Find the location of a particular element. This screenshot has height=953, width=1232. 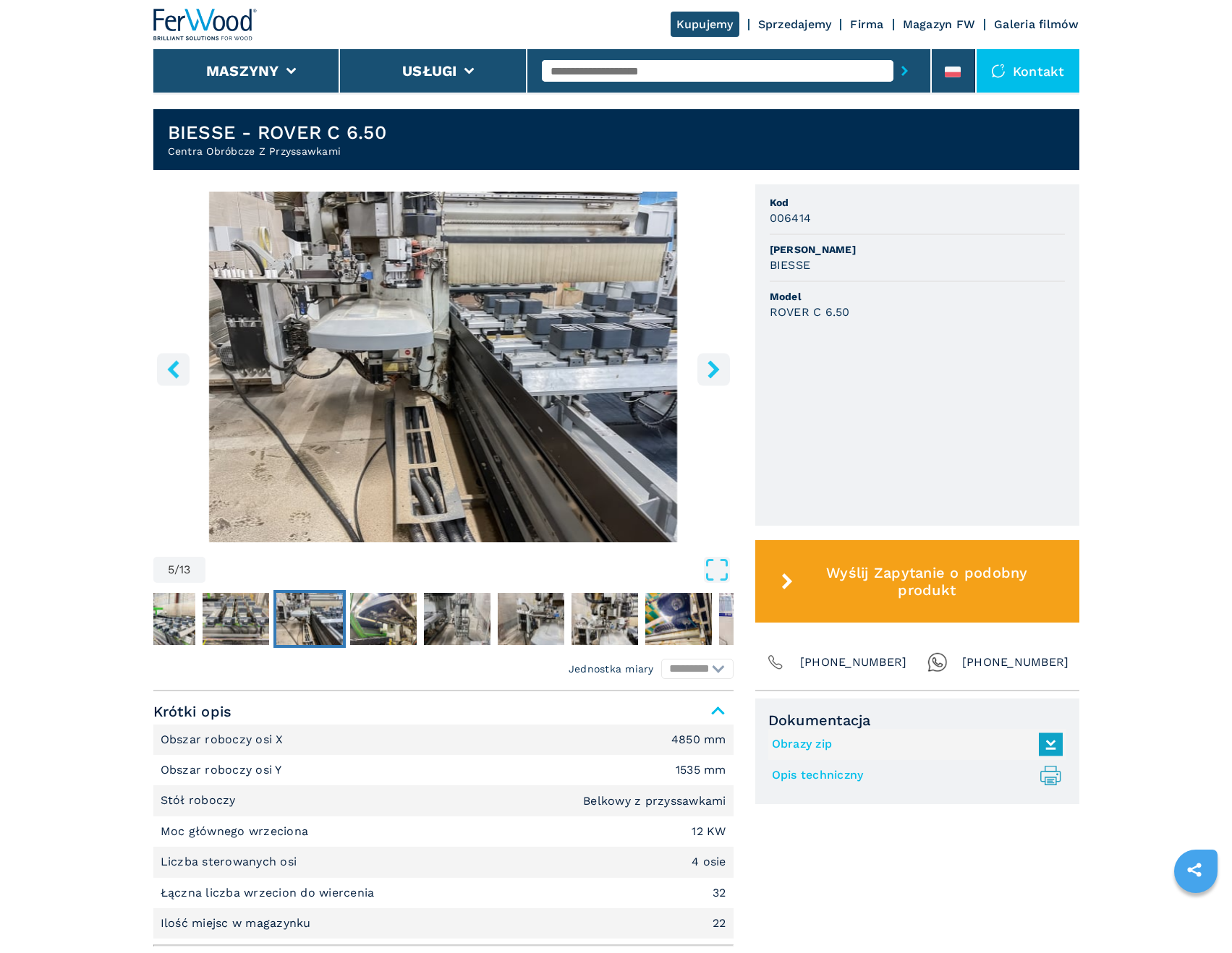

em: 12 KW is located at coordinates (708, 831).